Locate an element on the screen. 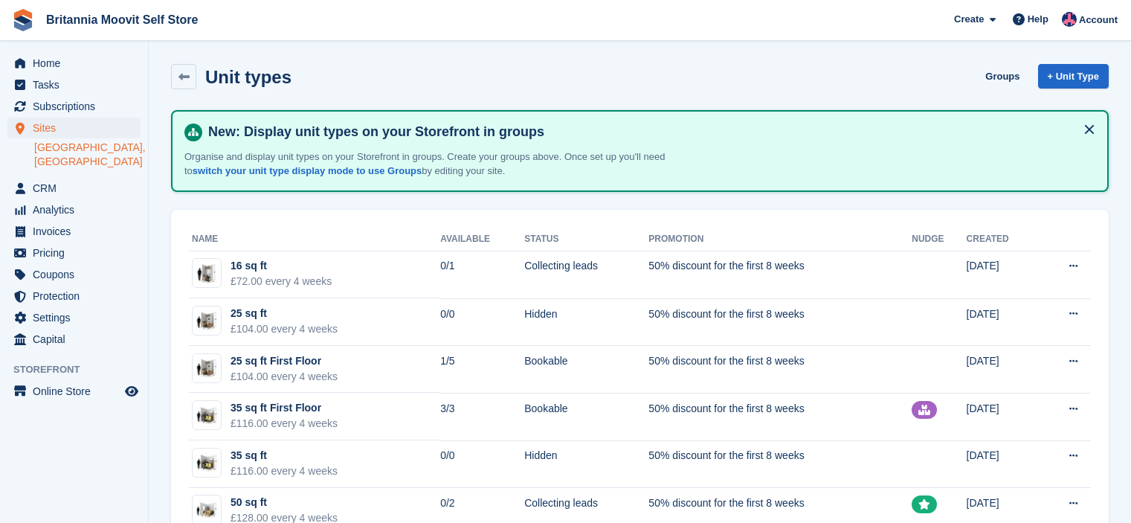 This screenshot has height=523, width=1131. div: 35 sq ft First Floor is located at coordinates (284, 407).